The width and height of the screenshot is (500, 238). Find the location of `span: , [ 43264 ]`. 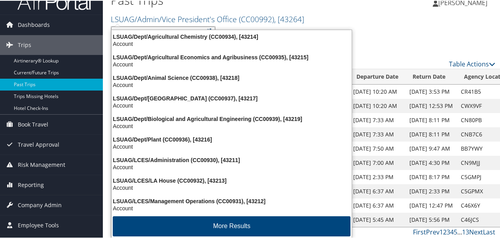

span: , [ 43264 ] is located at coordinates (289, 18).